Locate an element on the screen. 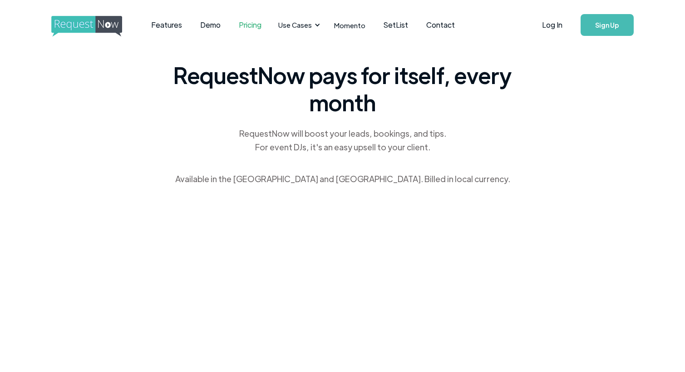 The height and width of the screenshot is (372, 685). div: RequestNow will boost your leads, bookings, and tips. For event DJs, it's an easy upsell to your ... is located at coordinates (343, 140).